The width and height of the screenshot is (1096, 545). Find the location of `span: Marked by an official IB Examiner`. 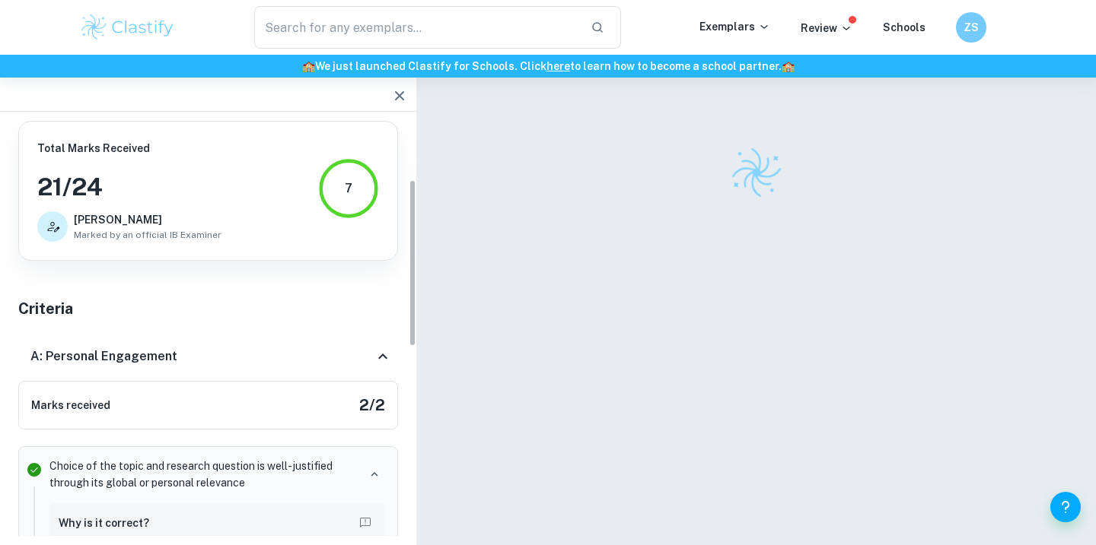

span: Marked by an official IB Examiner is located at coordinates (148, 235).